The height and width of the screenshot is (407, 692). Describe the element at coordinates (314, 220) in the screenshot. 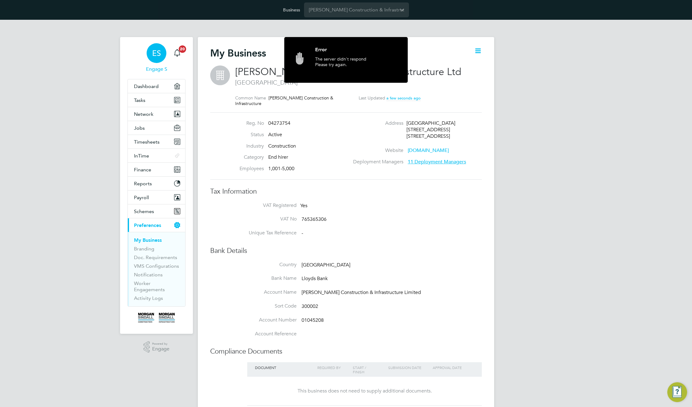

I see `span: 765365306` at that location.